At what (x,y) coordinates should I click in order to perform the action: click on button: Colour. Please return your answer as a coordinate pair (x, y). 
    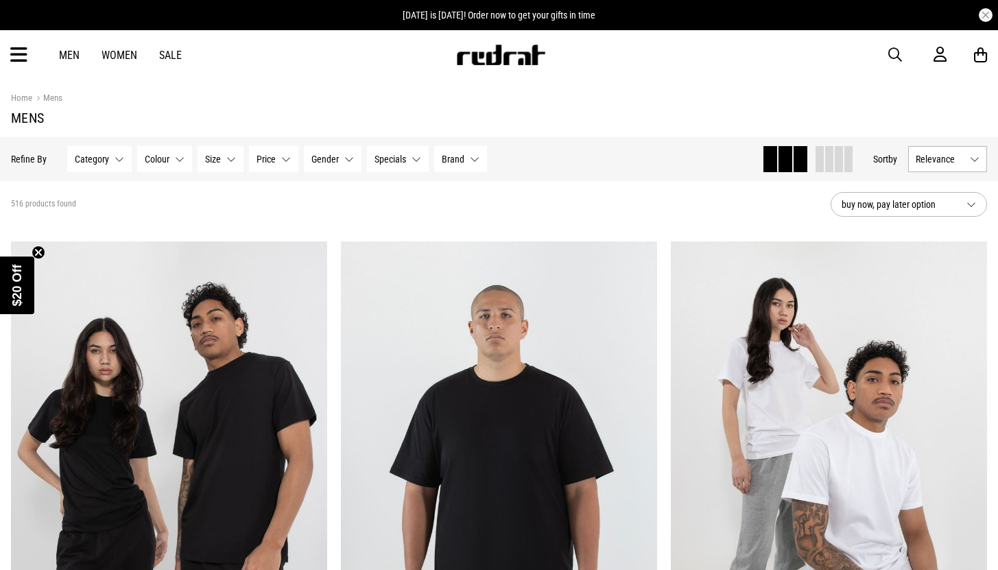
    Looking at the image, I should click on (165, 159).